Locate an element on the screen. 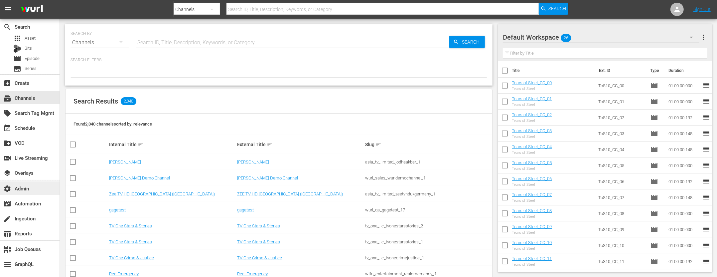  td: ToS10_CC_00 is located at coordinates (621, 85).